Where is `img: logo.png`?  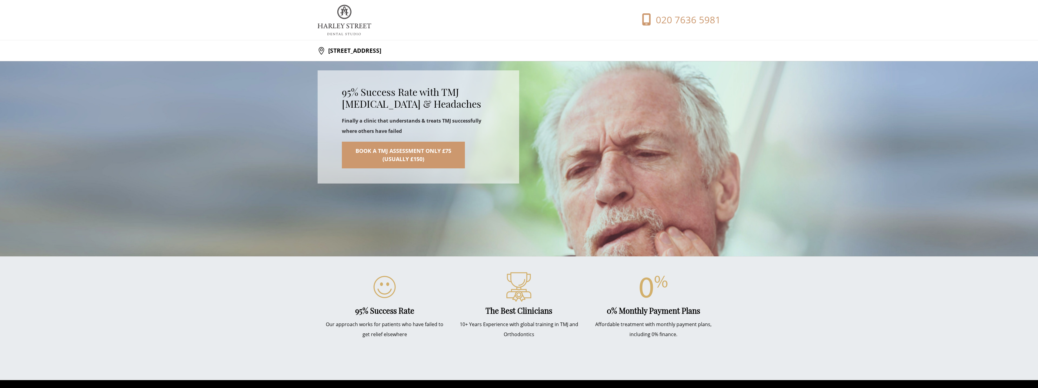
img: logo.png is located at coordinates (344, 20).